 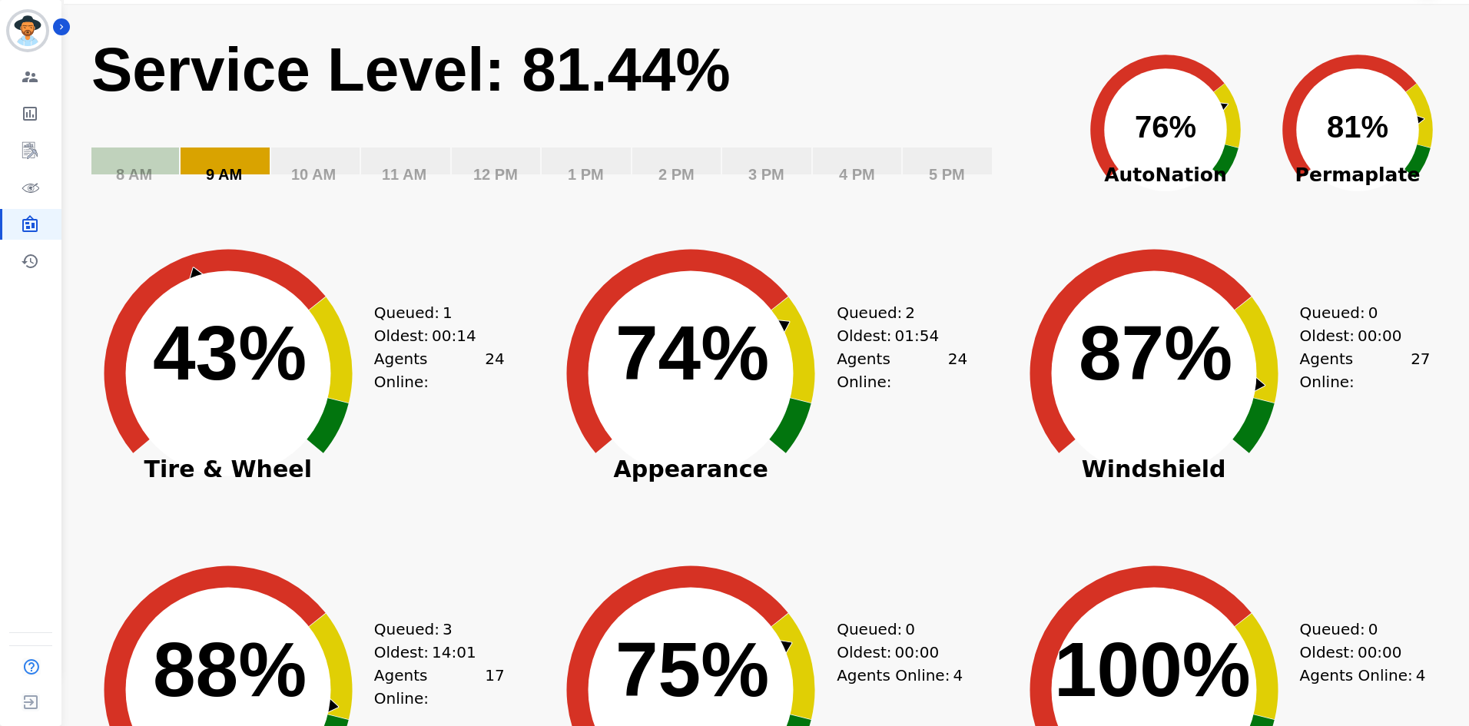 I want to click on text: 87%, so click(x=1156, y=353).